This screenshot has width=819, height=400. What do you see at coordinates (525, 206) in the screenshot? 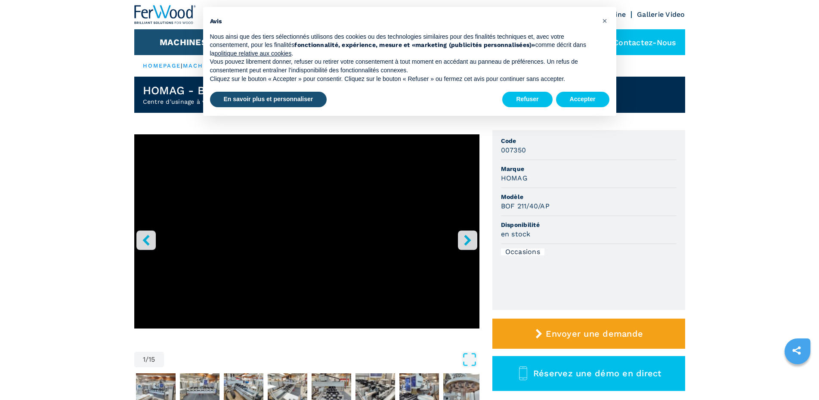
I see `h3: BOF 211/40/AP` at bounding box center [525, 206].